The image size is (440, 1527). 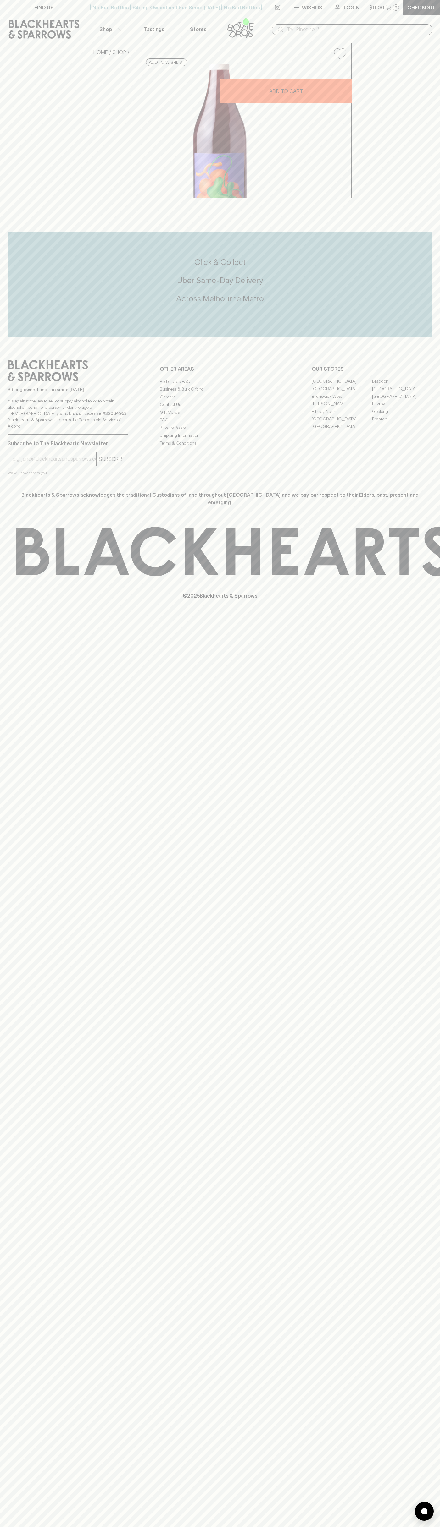 What do you see at coordinates (220, 443) in the screenshot?
I see `a: Terms & Conditions` at bounding box center [220, 443].